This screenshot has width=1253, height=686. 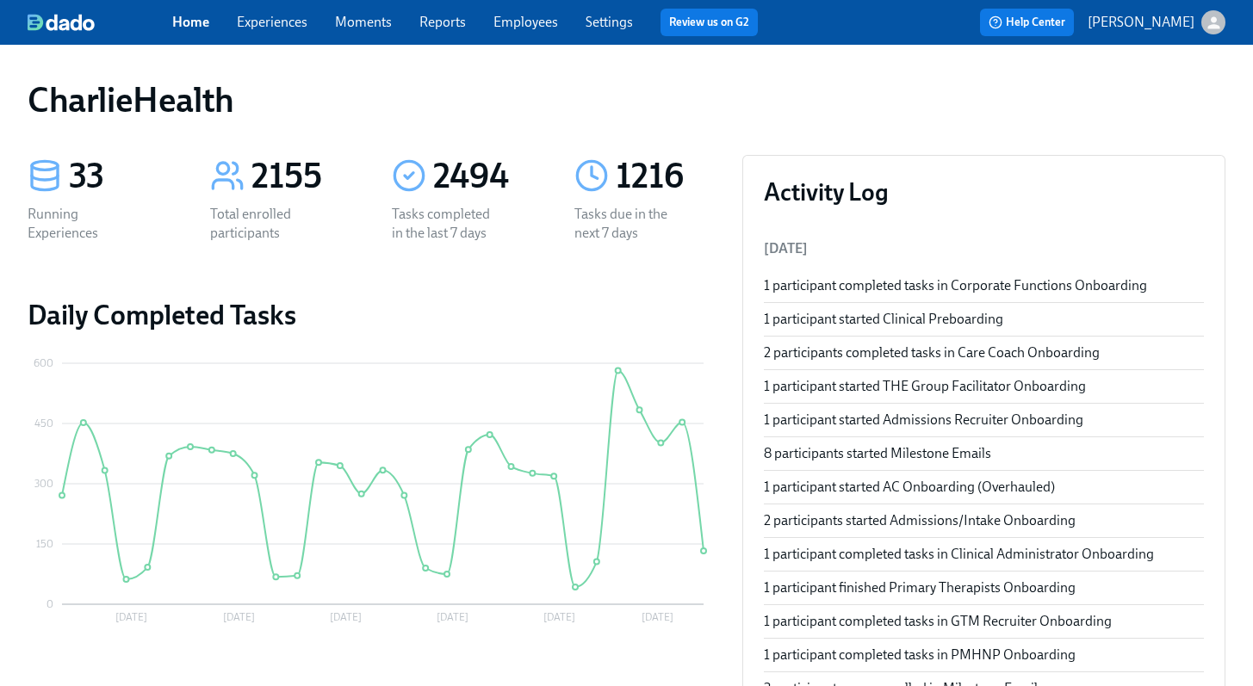 I want to click on h1: CharlieHealth, so click(x=131, y=100).